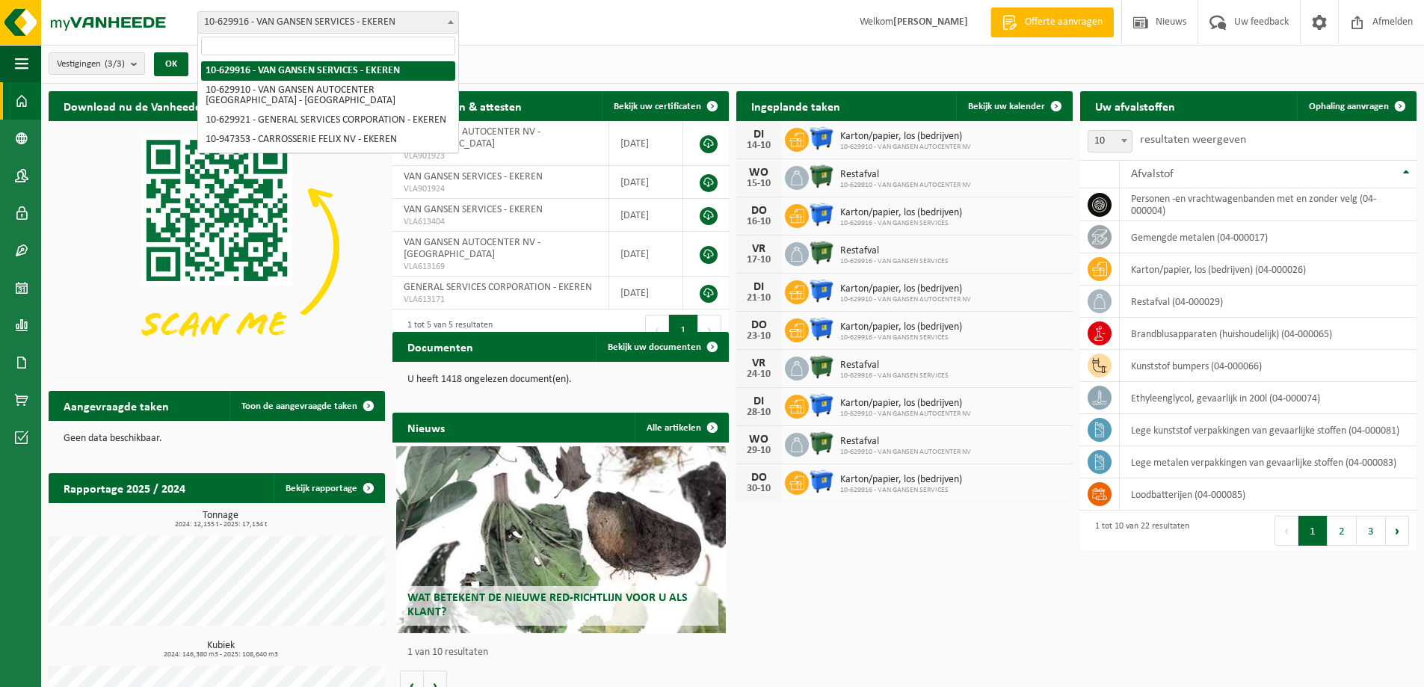 The height and width of the screenshot is (687, 1424). Describe the element at coordinates (1267, 205) in the screenshot. I see `td: personen -en vrachtwagenbanden met en zonder velg (04-000004)` at that location.